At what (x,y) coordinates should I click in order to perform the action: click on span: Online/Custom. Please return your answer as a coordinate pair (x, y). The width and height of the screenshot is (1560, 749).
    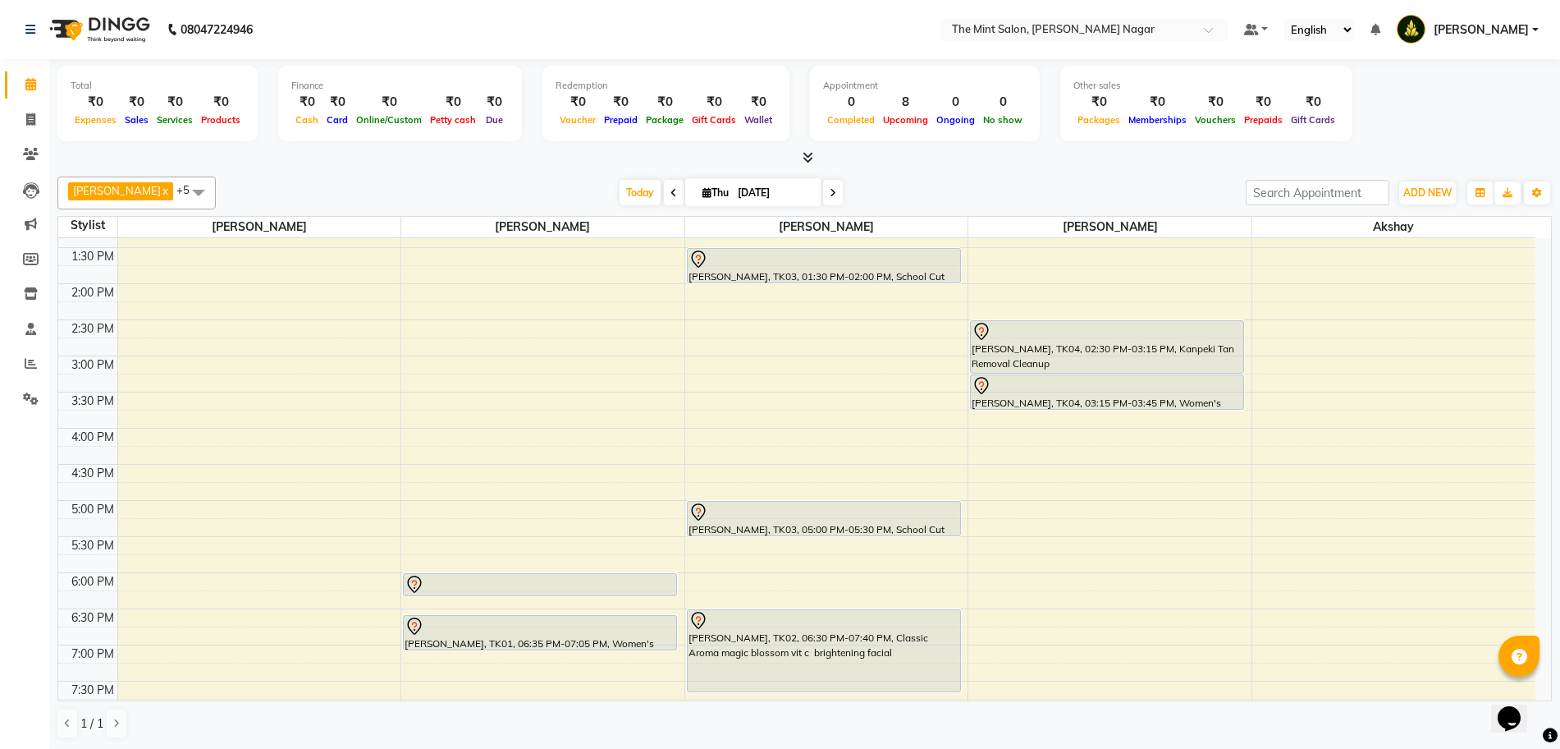
    Looking at the image, I should click on (389, 120).